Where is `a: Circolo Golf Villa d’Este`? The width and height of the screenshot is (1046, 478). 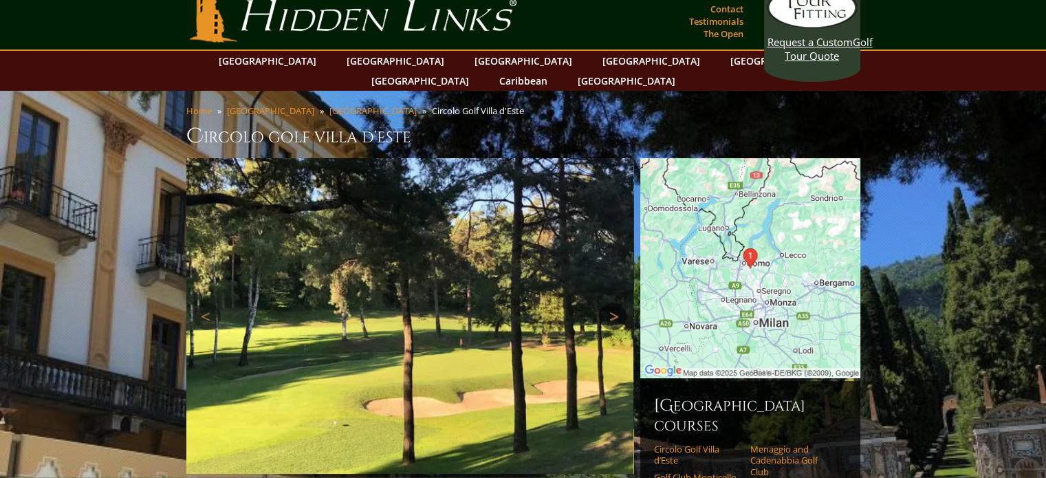 a: Circolo Golf Villa d’Este is located at coordinates (697, 454).